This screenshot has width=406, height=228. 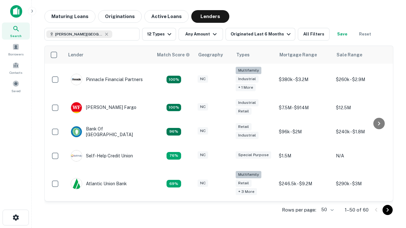 I want to click on div: Geography, so click(x=211, y=55).